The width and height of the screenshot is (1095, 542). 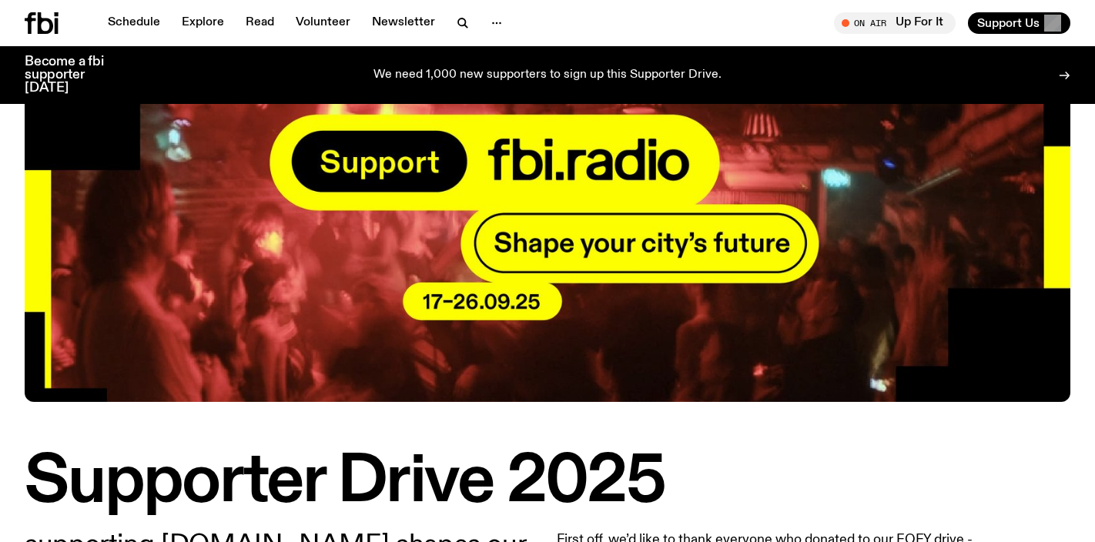 I want to click on a: Read, so click(x=260, y=23).